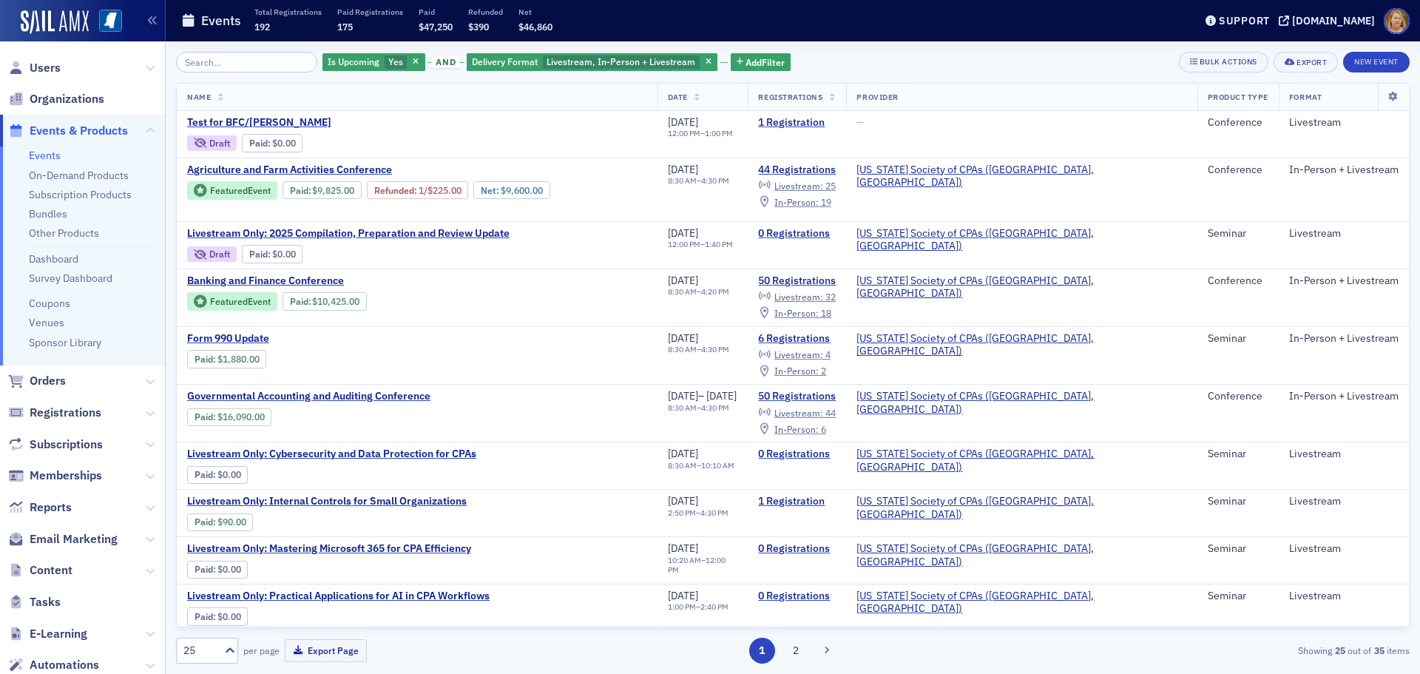 The image size is (1420, 674). What do you see at coordinates (697, 564) in the screenshot?
I see `time: 12:00 PM` at bounding box center [697, 564].